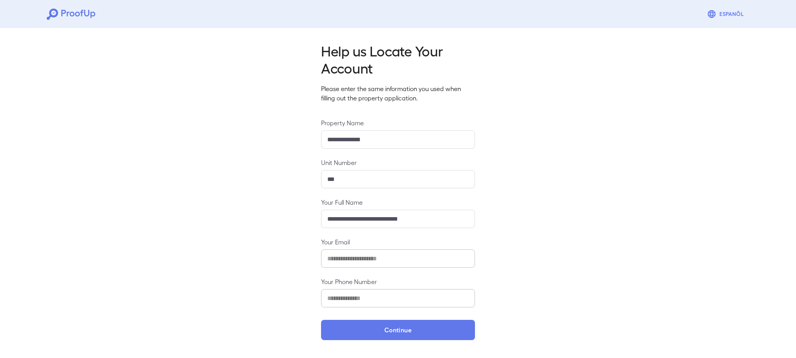 This screenshot has width=796, height=358. Describe the element at coordinates (398, 93) in the screenshot. I see `p: Please enter the same information you used when filling out the property application.` at that location.